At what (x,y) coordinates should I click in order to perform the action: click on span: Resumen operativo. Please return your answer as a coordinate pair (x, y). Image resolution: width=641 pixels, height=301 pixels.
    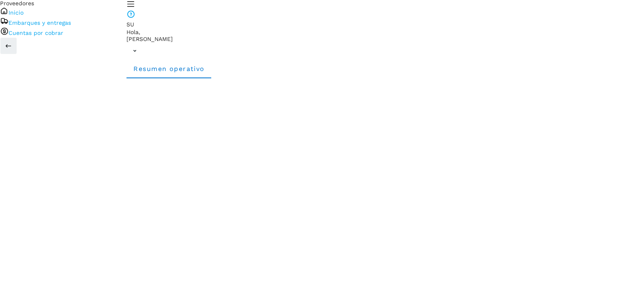
    Looking at the image, I should click on (169, 69).